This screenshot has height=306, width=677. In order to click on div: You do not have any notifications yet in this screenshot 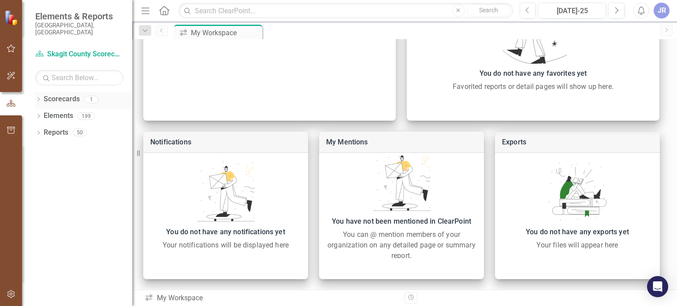, I will do `click(226, 232)`.